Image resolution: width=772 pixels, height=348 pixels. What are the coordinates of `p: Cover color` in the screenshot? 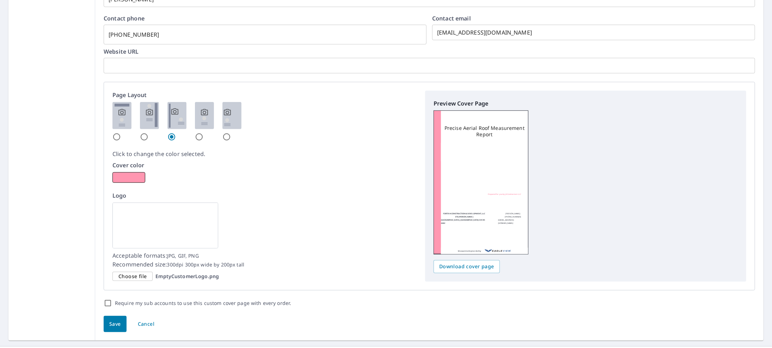 It's located at (264, 165).